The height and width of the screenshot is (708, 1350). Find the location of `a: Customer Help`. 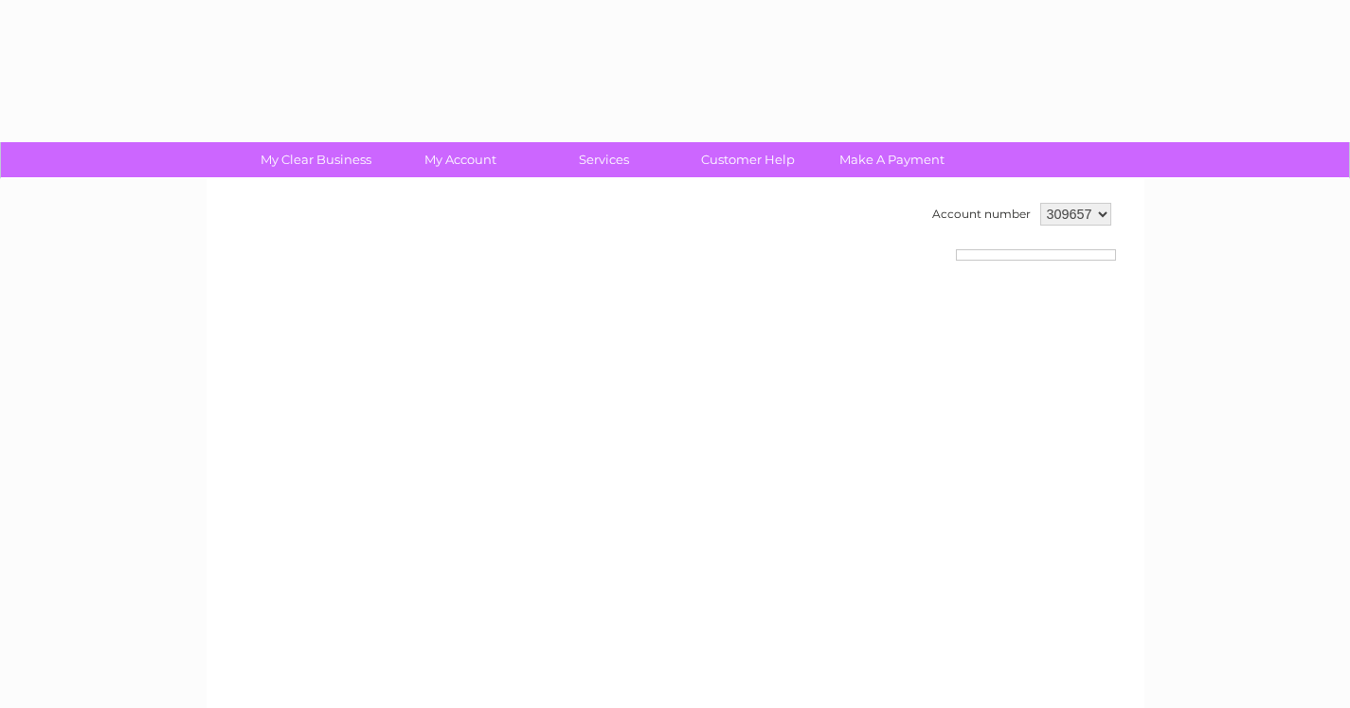

a: Customer Help is located at coordinates (747, 159).